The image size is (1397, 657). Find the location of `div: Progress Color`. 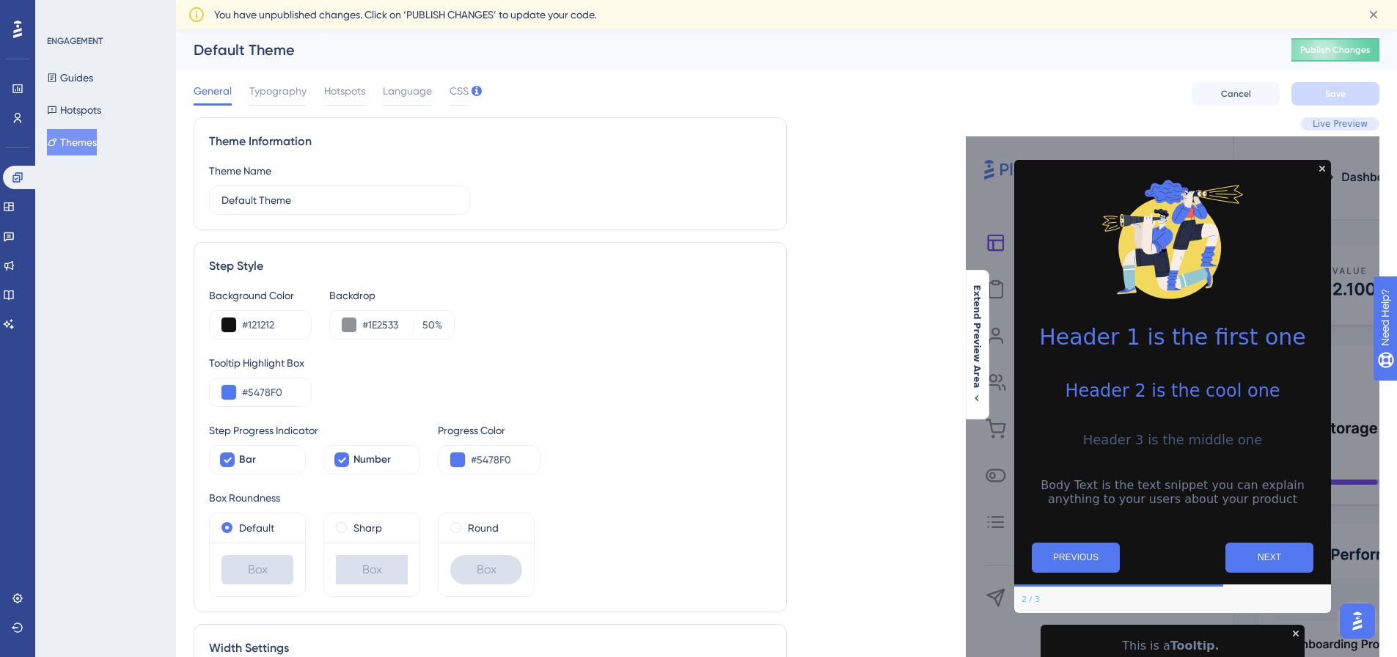

div: Progress Color is located at coordinates (489, 430).